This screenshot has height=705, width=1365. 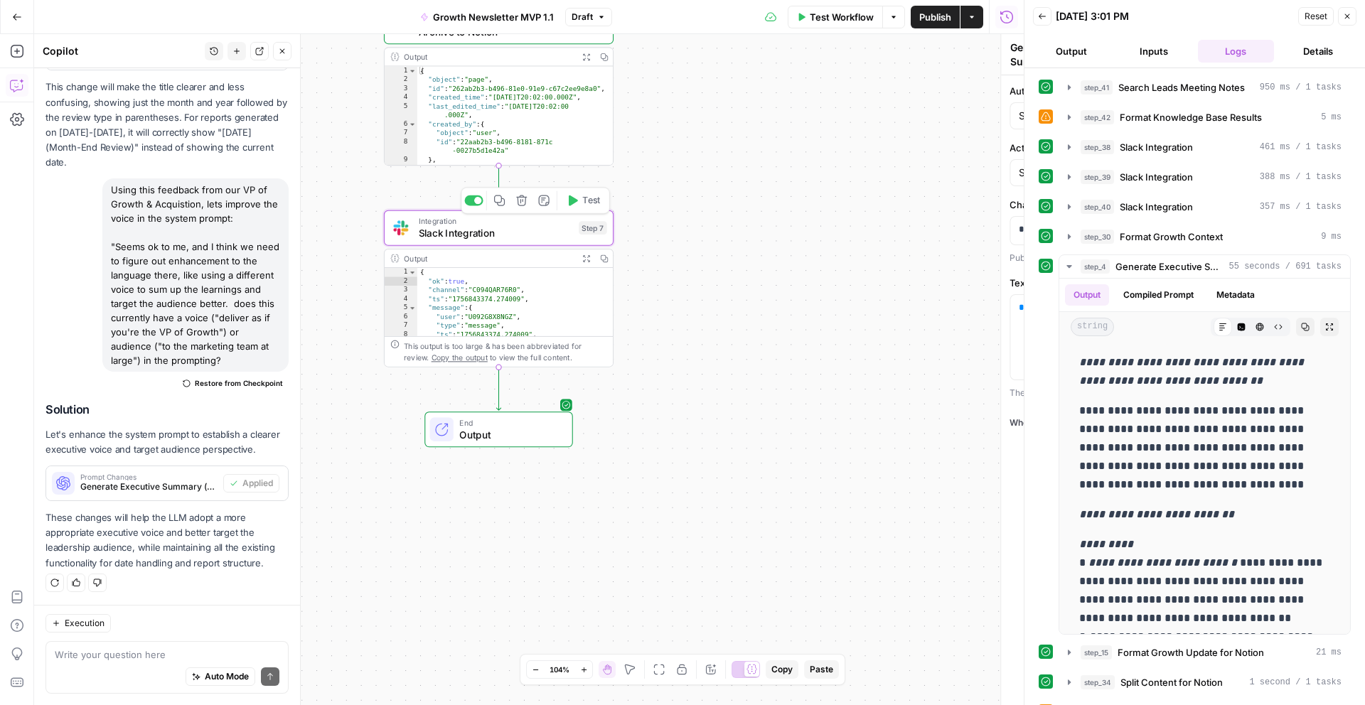 What do you see at coordinates (227, 677) in the screenshot?
I see `span: Auto Mode` at bounding box center [227, 677].